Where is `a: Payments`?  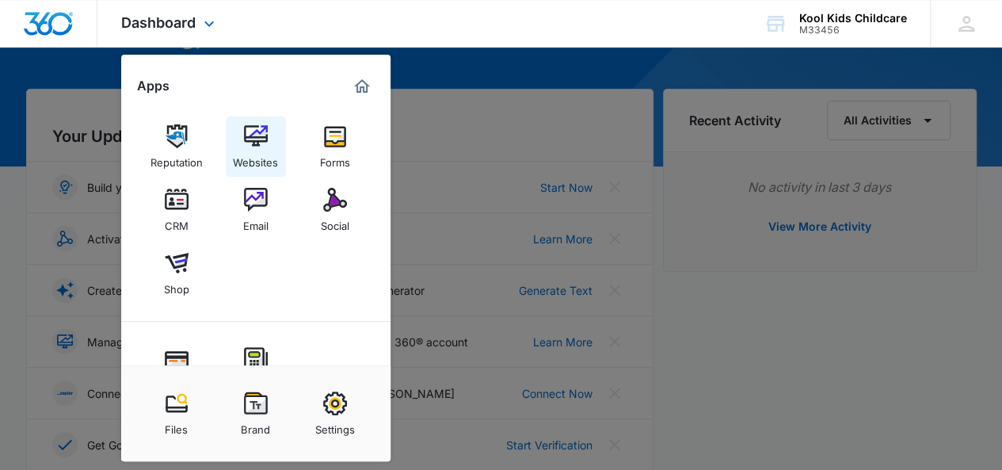
a: Payments is located at coordinates (177, 369).